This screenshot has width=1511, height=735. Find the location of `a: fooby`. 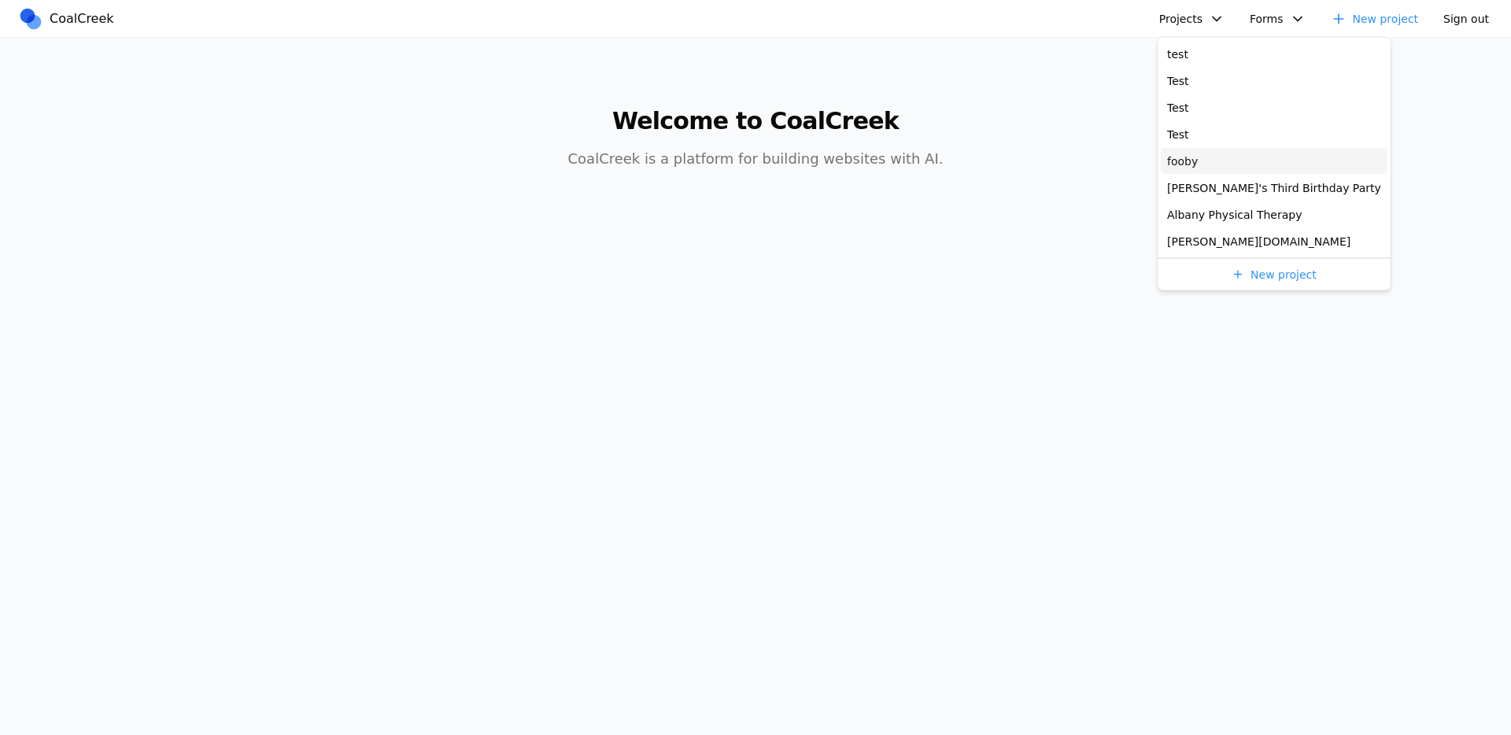

a: fooby is located at coordinates (1274, 161).